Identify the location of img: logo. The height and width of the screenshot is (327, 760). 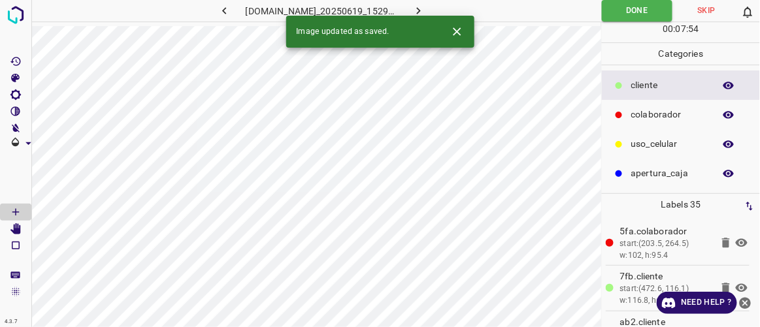
(16, 15).